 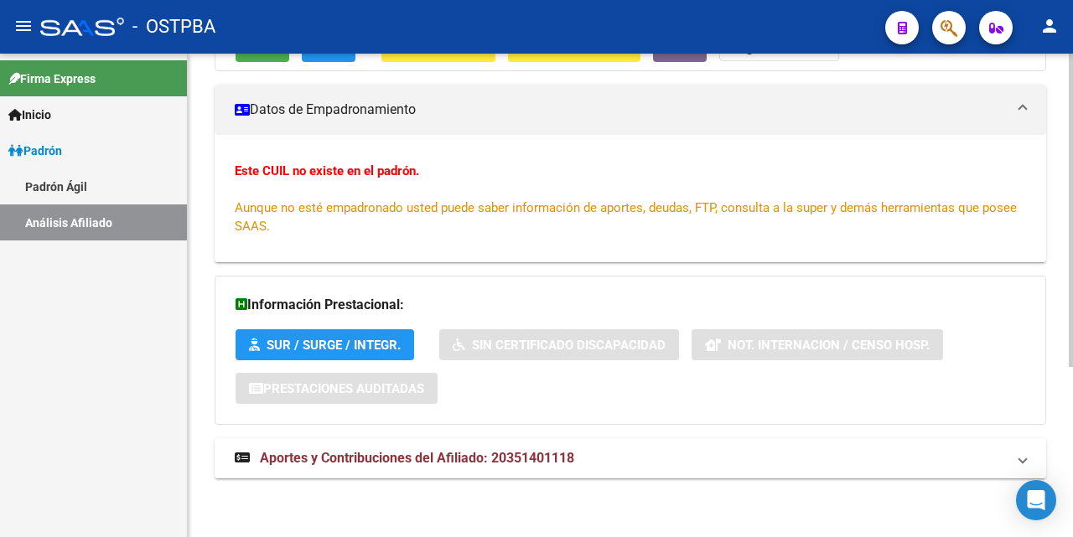 I want to click on button: Prestaciones Auditadas, so click(x=336, y=388).